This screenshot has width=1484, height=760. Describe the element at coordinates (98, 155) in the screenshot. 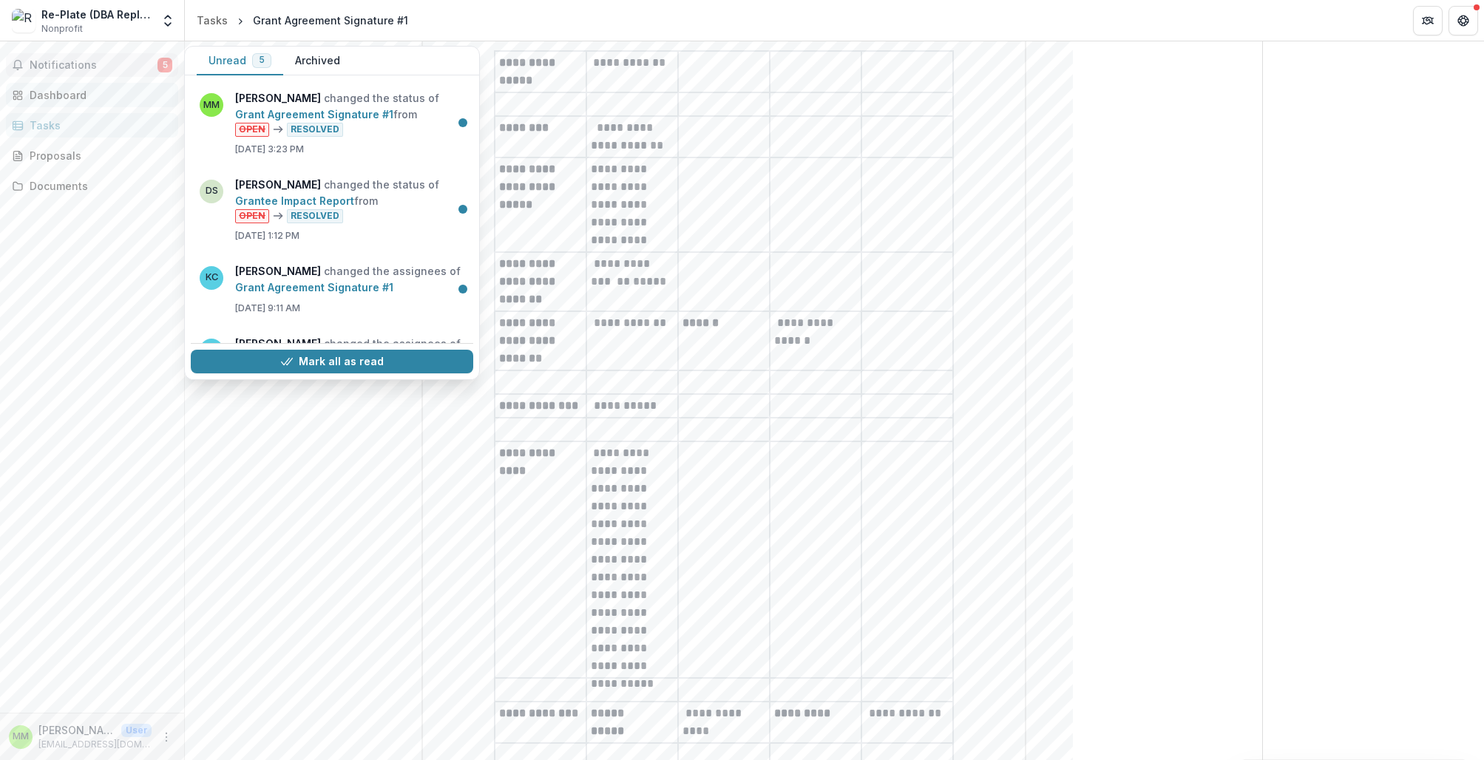

I see `div: Proposals` at that location.